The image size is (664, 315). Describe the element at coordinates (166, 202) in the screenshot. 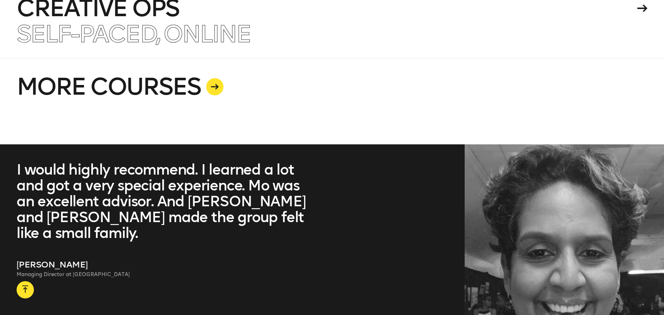

I see `blockquote: I would highly recommend. I learned a lot and got a very special experience. Mo was an excellent ...` at that location.